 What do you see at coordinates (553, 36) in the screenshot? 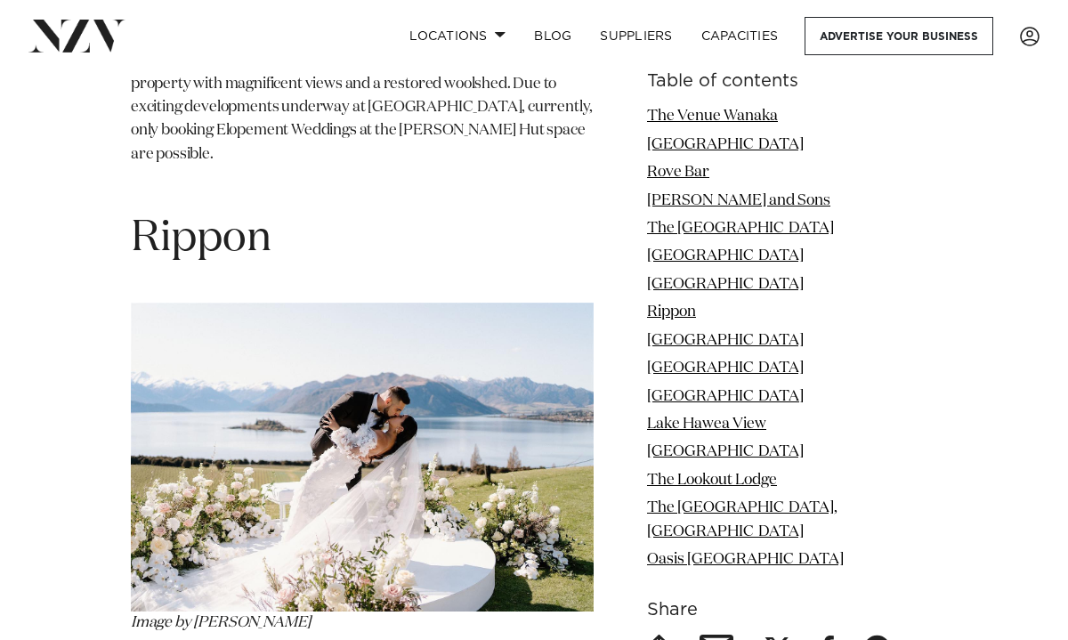
I see `a: BLOG` at bounding box center [553, 36].